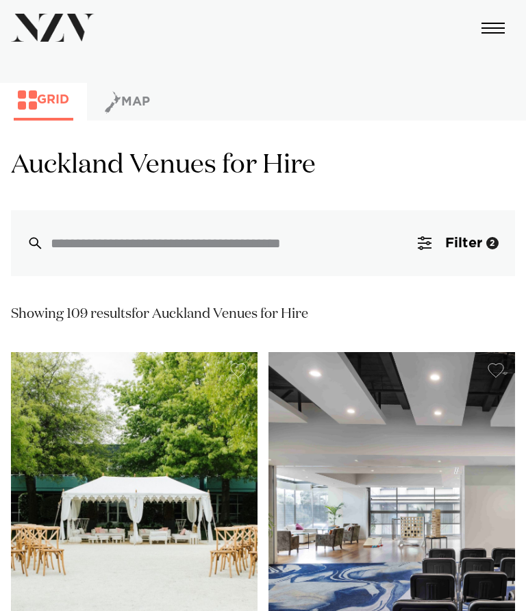 This screenshot has width=526, height=611. Describe the element at coordinates (53, 27) in the screenshot. I see `img: nzv-logo.png` at that location.